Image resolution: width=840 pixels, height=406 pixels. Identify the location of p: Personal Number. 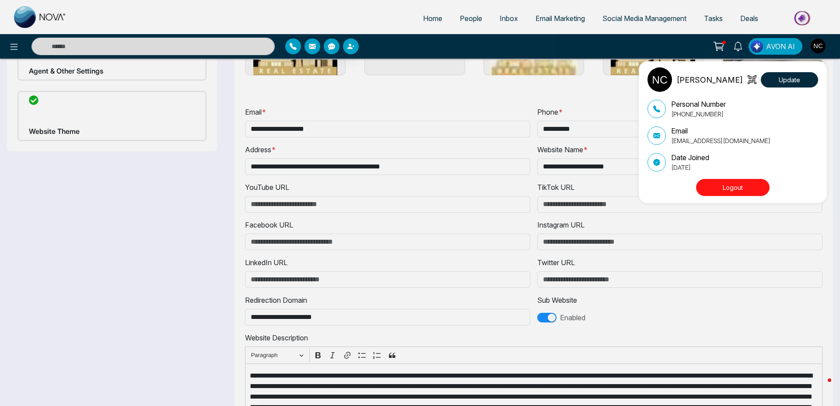
(698, 104).